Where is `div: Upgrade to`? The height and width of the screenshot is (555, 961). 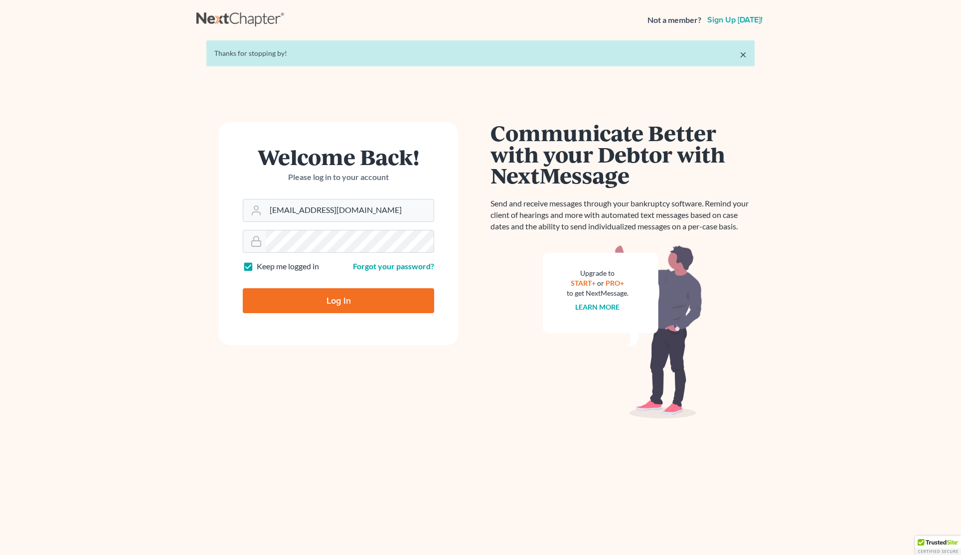
div: Upgrade to is located at coordinates (598, 273).